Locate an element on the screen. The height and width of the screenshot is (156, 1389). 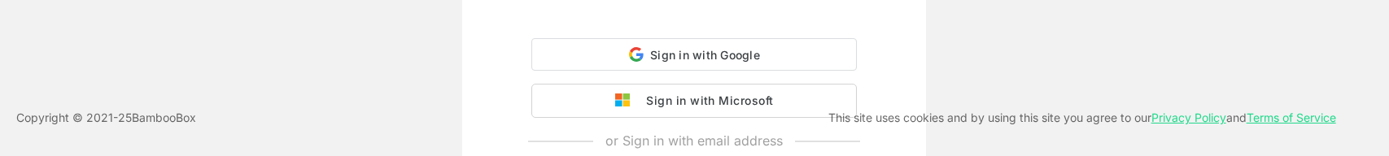
p: This site uses cookies and by using this site you agree to our and is located at coordinates (1082, 118).